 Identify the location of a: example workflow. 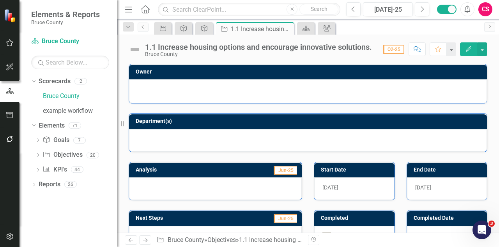
(80, 111).